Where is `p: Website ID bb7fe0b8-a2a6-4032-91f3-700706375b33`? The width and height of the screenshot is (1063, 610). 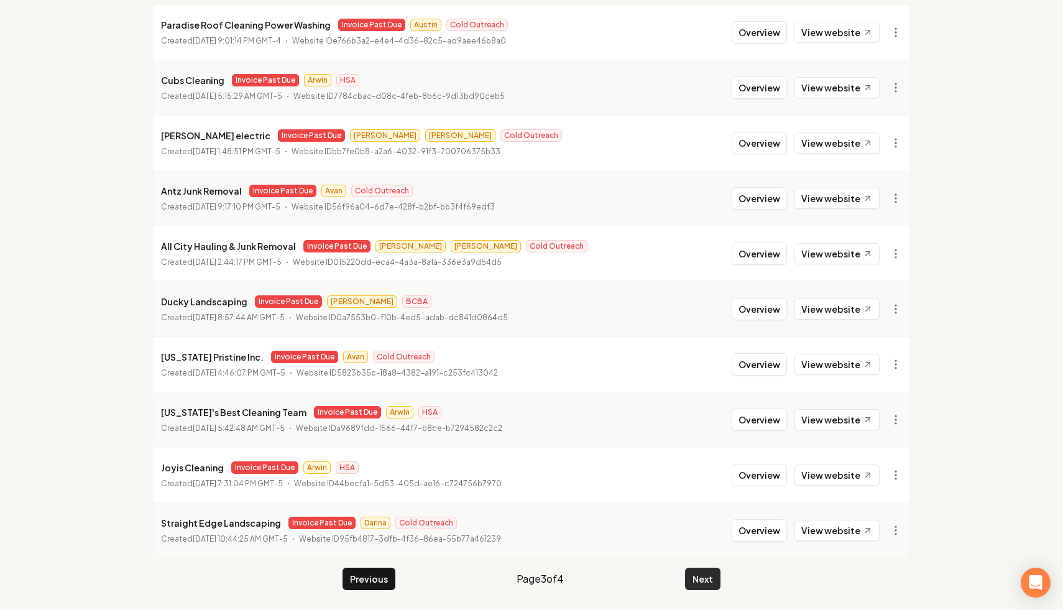
p: Website ID bb7fe0b8-a2a6-4032-91f3-700706375b33 is located at coordinates (396, 152).